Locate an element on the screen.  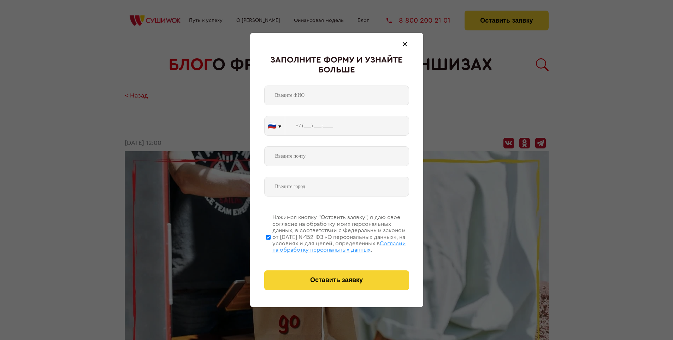
input: +7 (___) ___-____ is located at coordinates (347, 126).